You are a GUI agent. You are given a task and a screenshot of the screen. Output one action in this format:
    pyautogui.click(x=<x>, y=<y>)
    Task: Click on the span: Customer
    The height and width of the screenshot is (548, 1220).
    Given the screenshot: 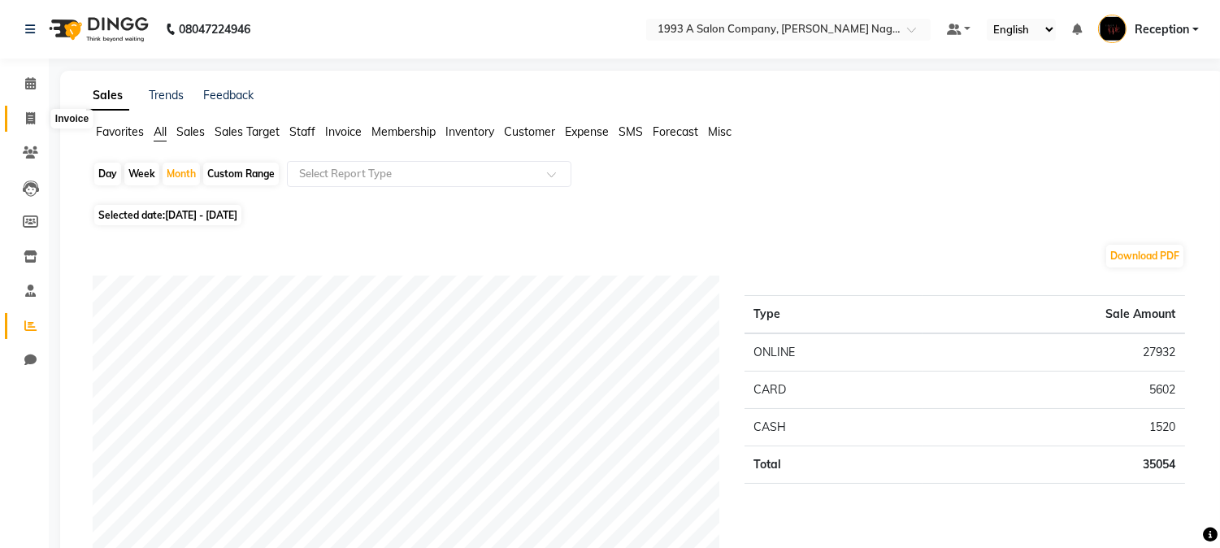 What is the action you would take?
    pyautogui.click(x=529, y=132)
    